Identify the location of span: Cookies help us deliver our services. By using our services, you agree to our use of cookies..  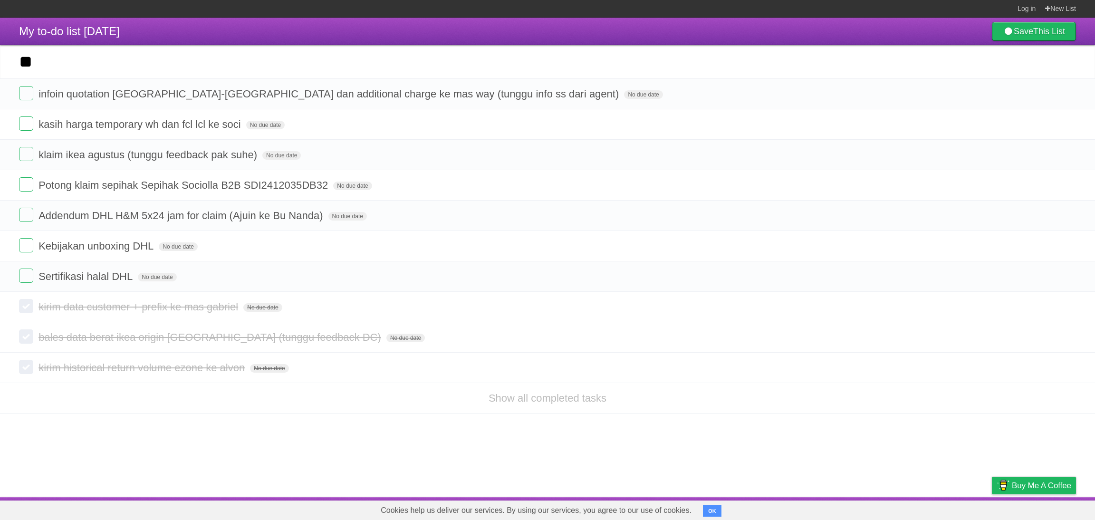
(536, 510).